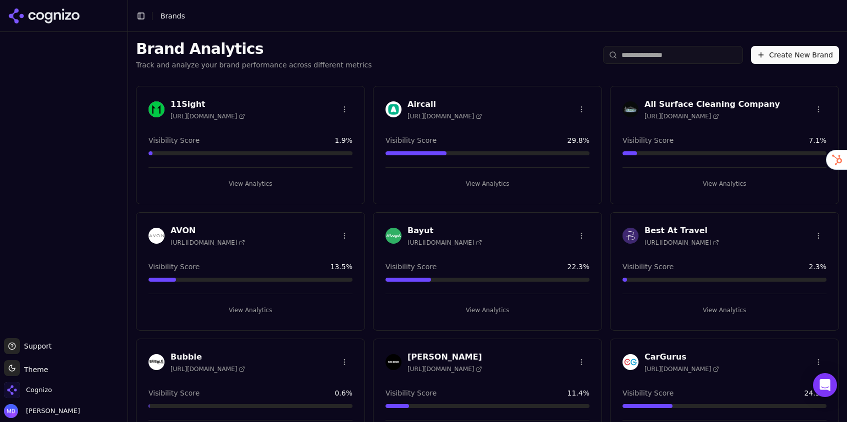  Describe the element at coordinates (207, 231) in the screenshot. I see `h3: AVON` at that location.